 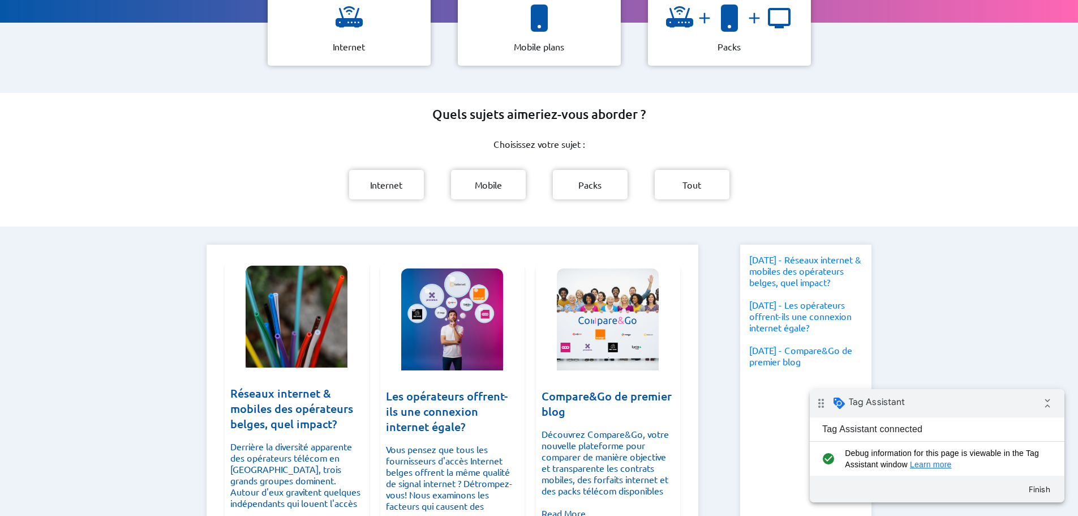 I want to click on p: Tout, so click(x=692, y=185).